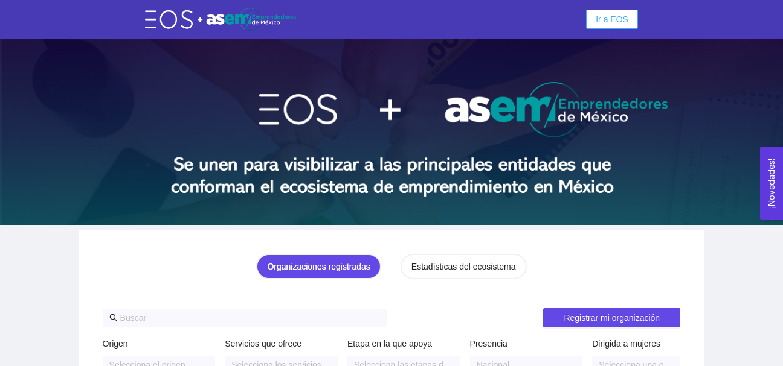 The width and height of the screenshot is (783, 366). What do you see at coordinates (771, 184) in the screenshot?
I see `button: Open Feedback Widget` at bounding box center [771, 184].